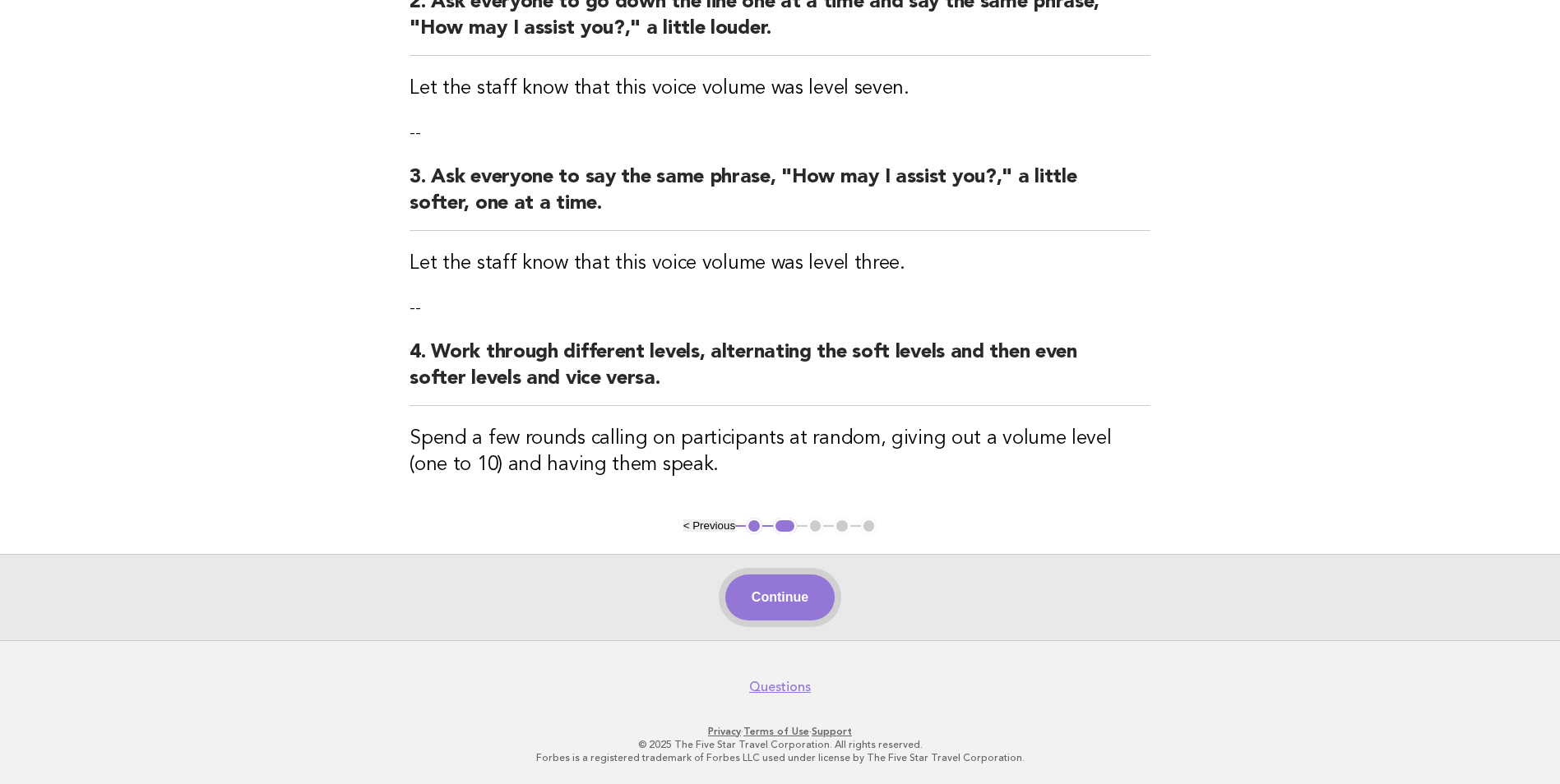  What do you see at coordinates (780, 264) in the screenshot?
I see `h3: Let the staff know that this voice volume was level three.` at bounding box center [780, 264].